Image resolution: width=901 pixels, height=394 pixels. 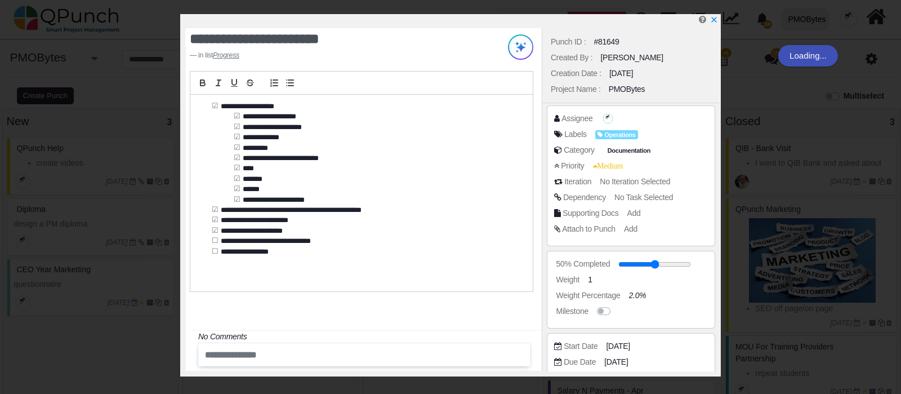 What do you see at coordinates (577, 118) in the screenshot?
I see `div: Assignee` at bounding box center [577, 118].